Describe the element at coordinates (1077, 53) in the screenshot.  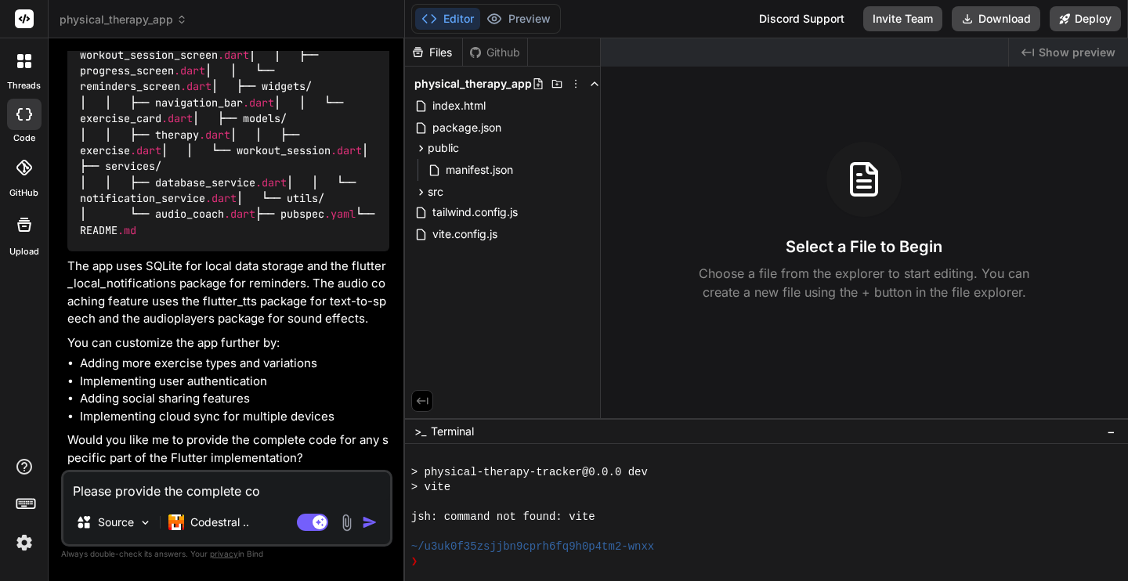
I see `span: Show preview` at that location.